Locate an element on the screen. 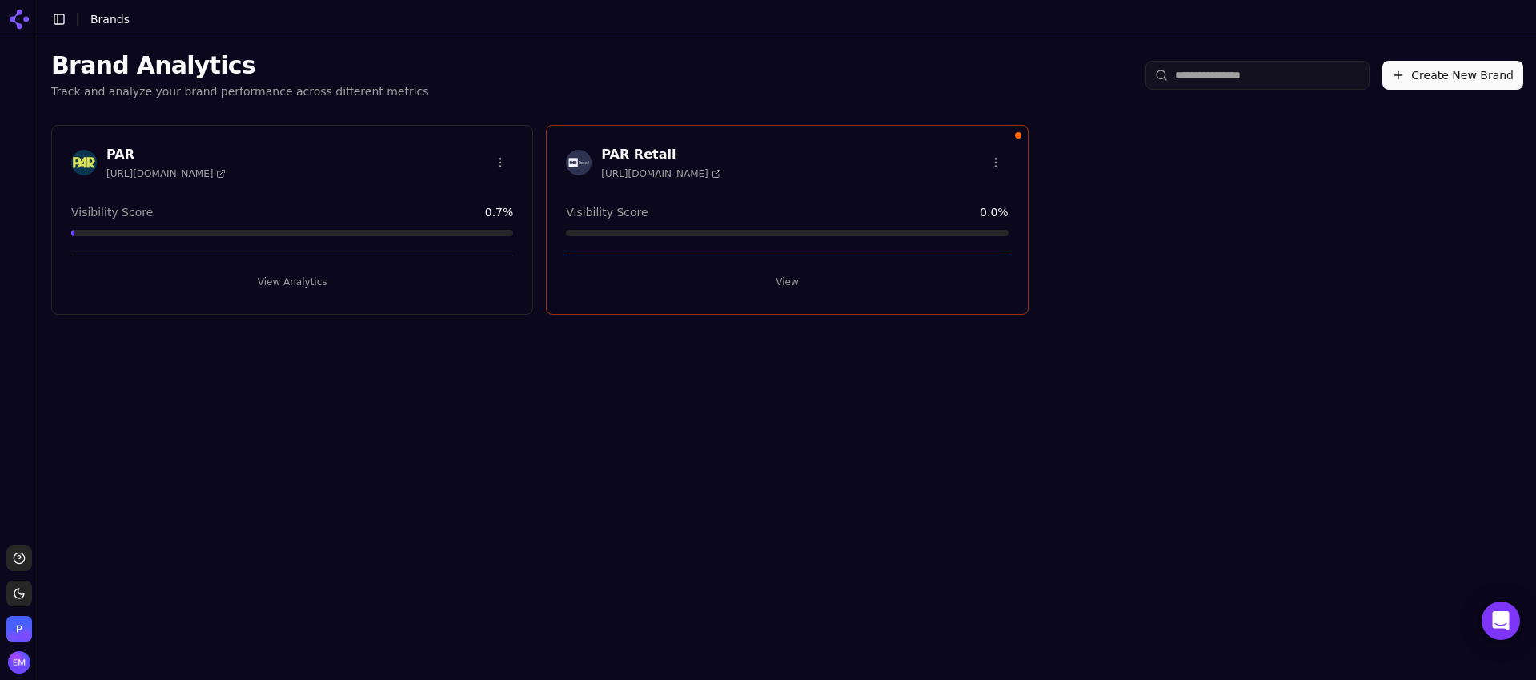  img: Erin Murray is located at coordinates (19, 662).